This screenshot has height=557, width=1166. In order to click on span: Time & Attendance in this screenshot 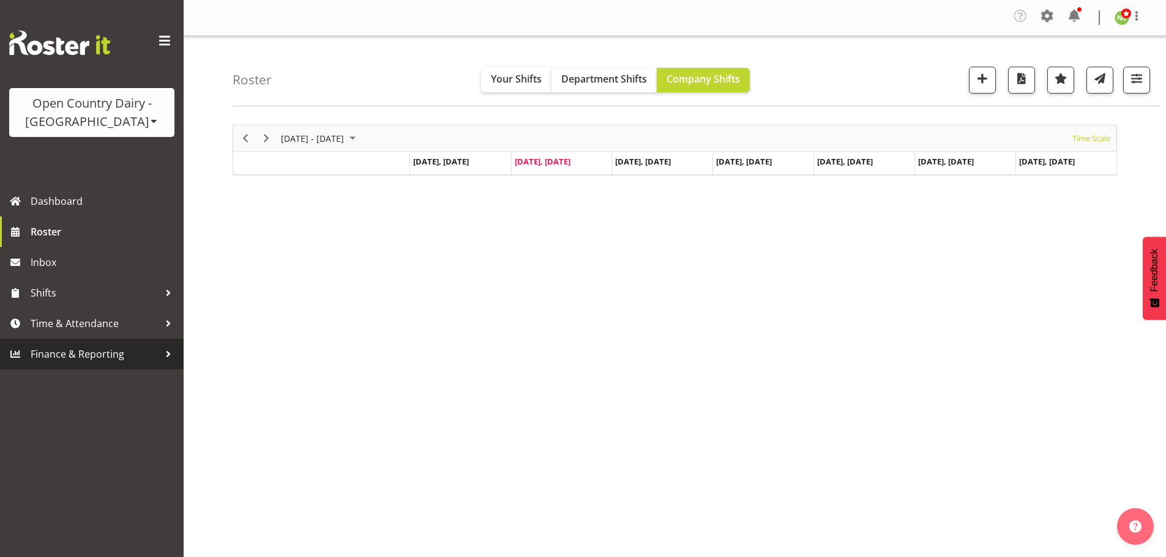, I will do `click(95, 324)`.